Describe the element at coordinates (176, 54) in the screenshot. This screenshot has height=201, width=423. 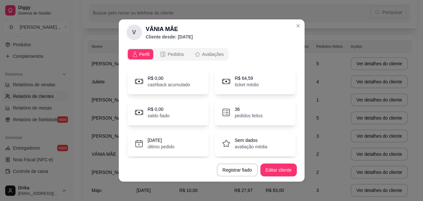
I see `span: Pedidos` at that location.